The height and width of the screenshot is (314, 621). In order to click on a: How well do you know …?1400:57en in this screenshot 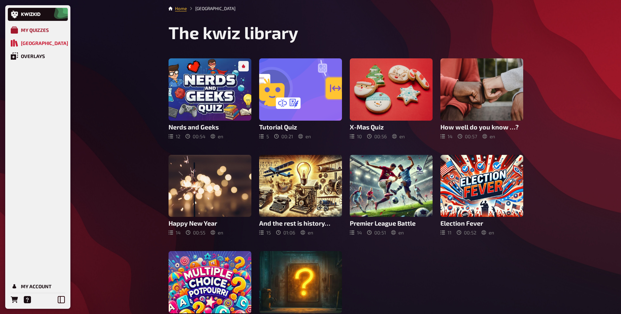, I will do `click(482, 99)`.